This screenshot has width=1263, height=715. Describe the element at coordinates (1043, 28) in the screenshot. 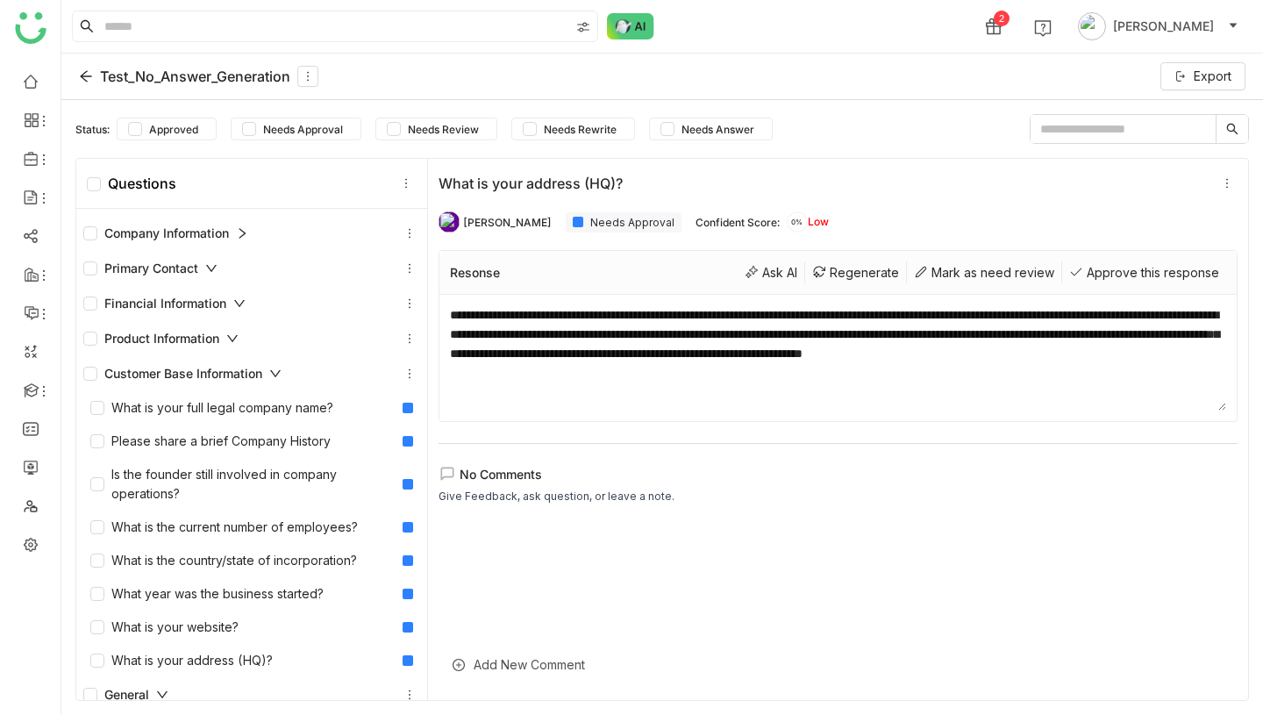

I see `img: help.svg` at that location.